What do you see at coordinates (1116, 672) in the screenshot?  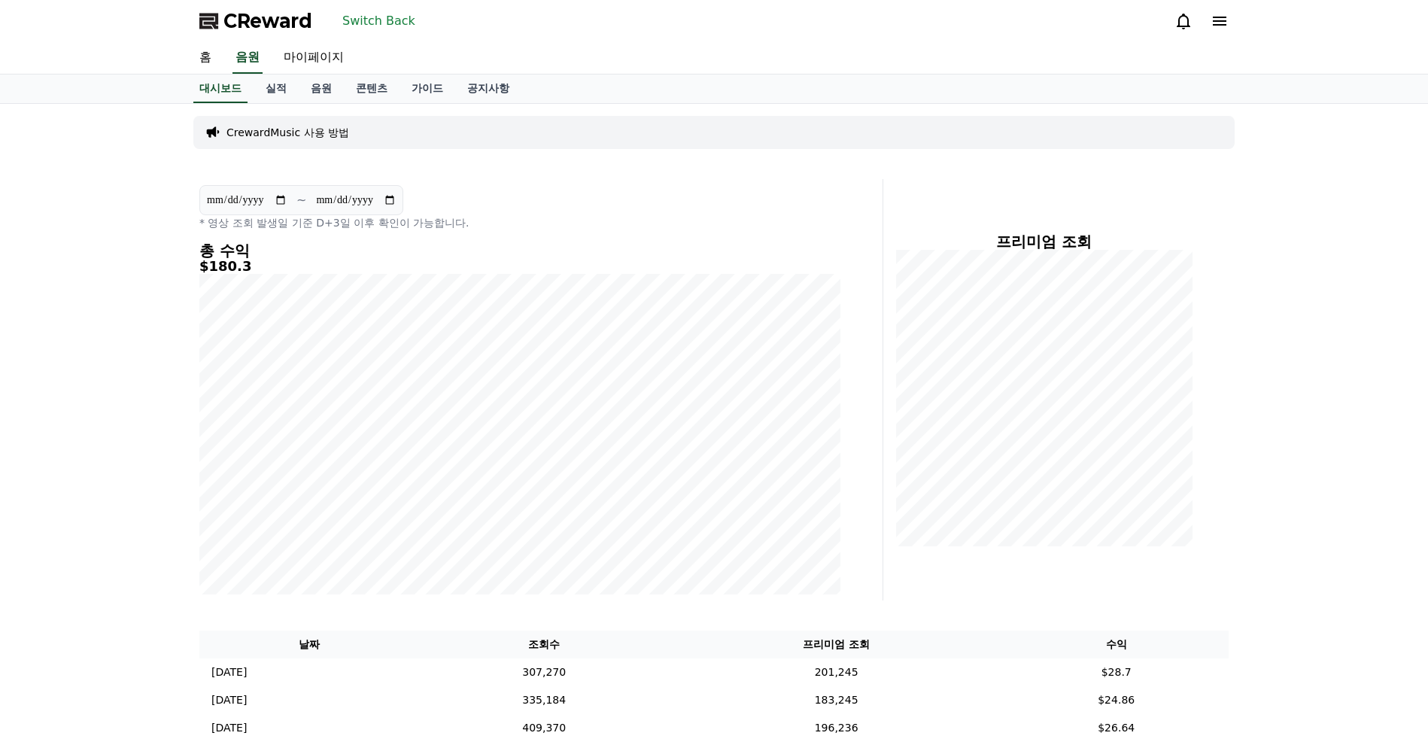 I see `td: $28.7` at bounding box center [1116, 672].